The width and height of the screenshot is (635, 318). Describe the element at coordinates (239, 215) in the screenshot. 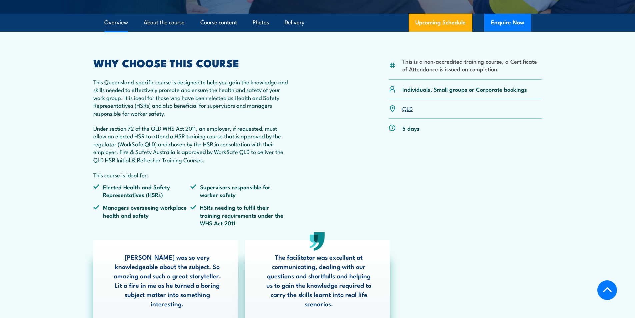

I see `li: HSRs needing to fulfil their training requirements under the WHS Act 2011` at that location.